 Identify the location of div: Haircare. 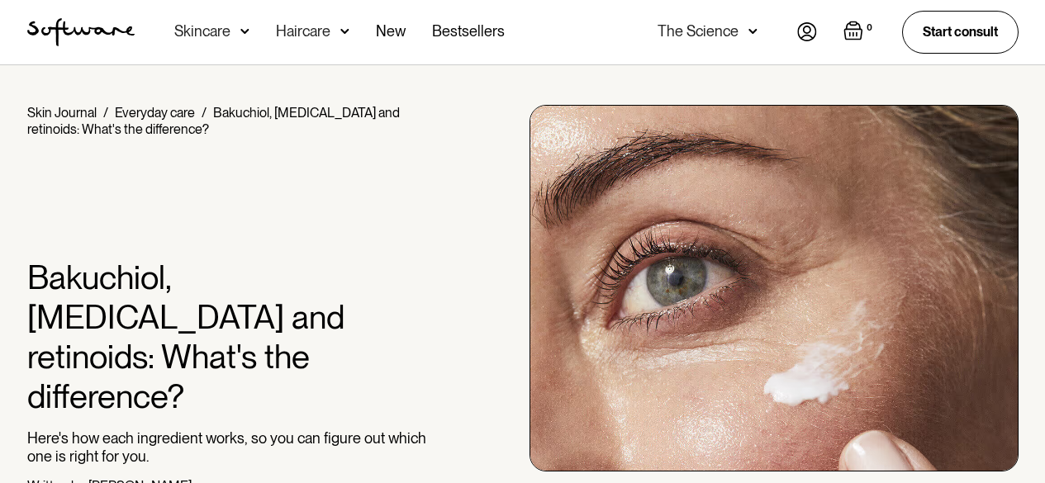
(303, 31).